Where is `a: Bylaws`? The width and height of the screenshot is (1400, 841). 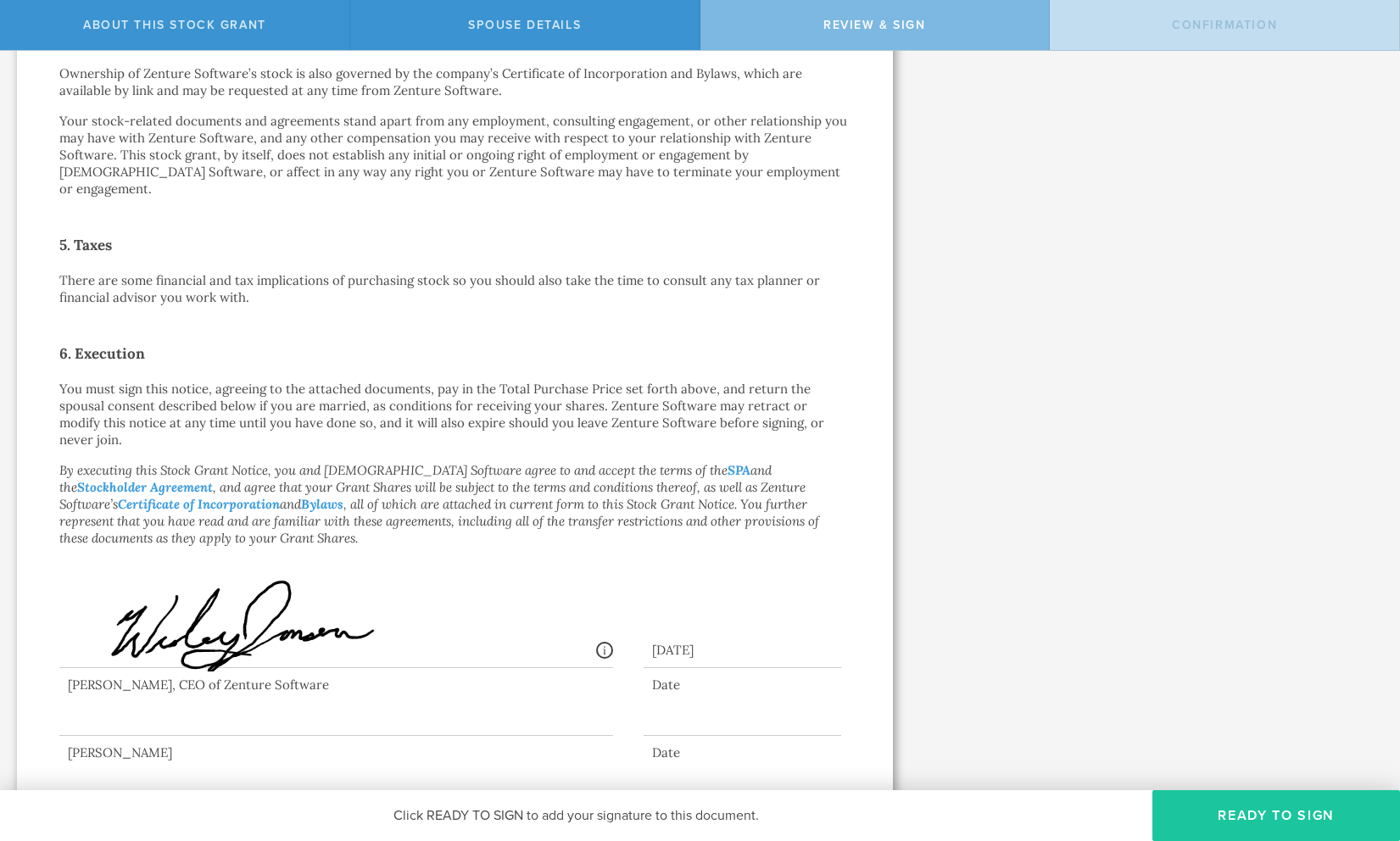
a: Bylaws is located at coordinates (322, 503).